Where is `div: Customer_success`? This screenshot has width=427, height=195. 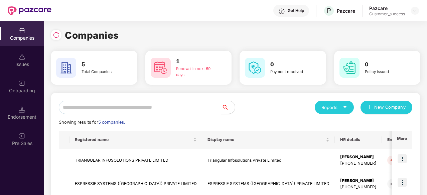
div: Customer_success is located at coordinates (387, 14).